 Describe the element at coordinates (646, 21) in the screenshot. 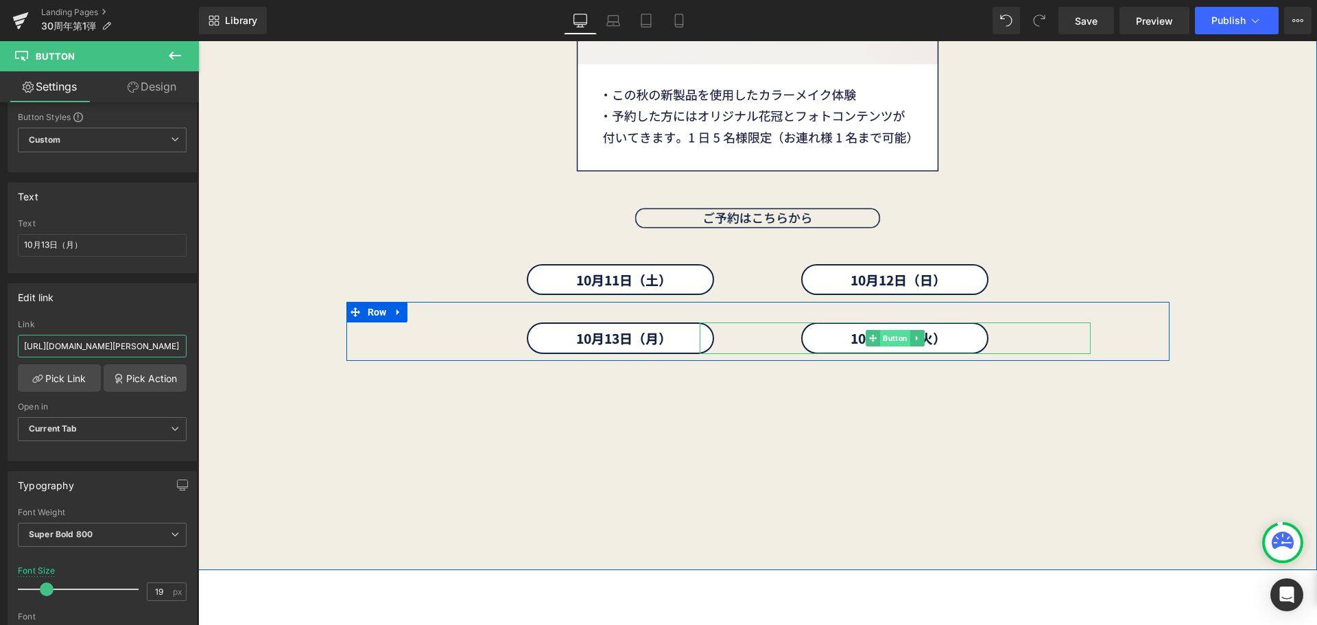

I see `a: Tablet` at that location.